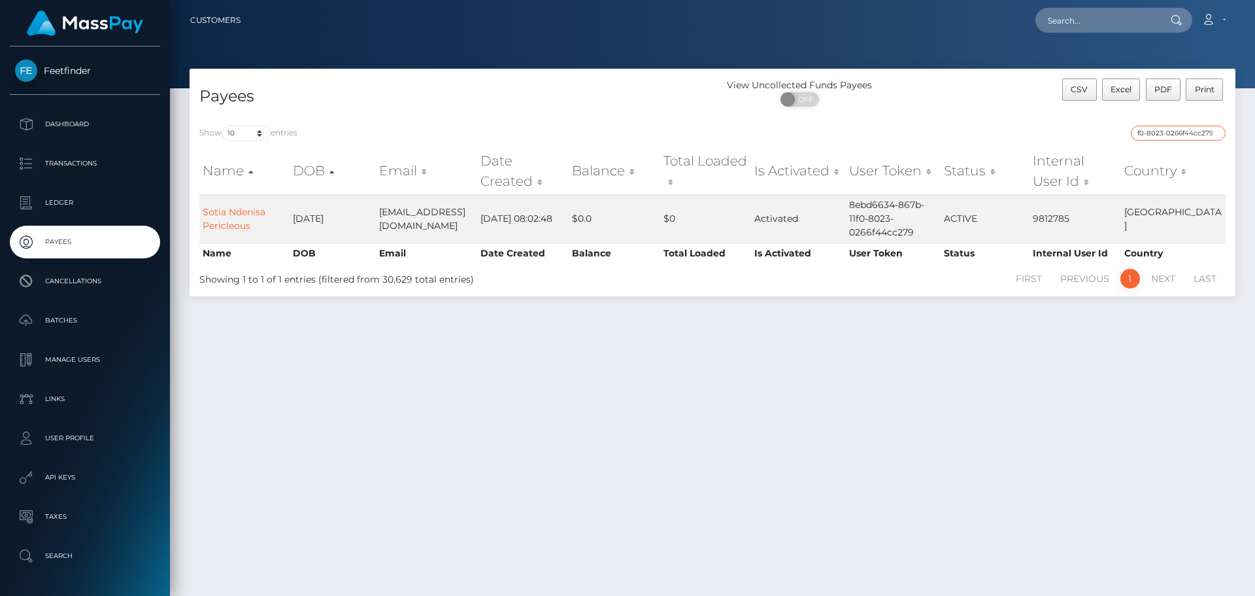 Image resolution: width=1255 pixels, height=596 pixels. Describe the element at coordinates (894, 218) in the screenshot. I see `td: 8ebd6634-867b-11f0-8023-0266f44cc279` at that location.